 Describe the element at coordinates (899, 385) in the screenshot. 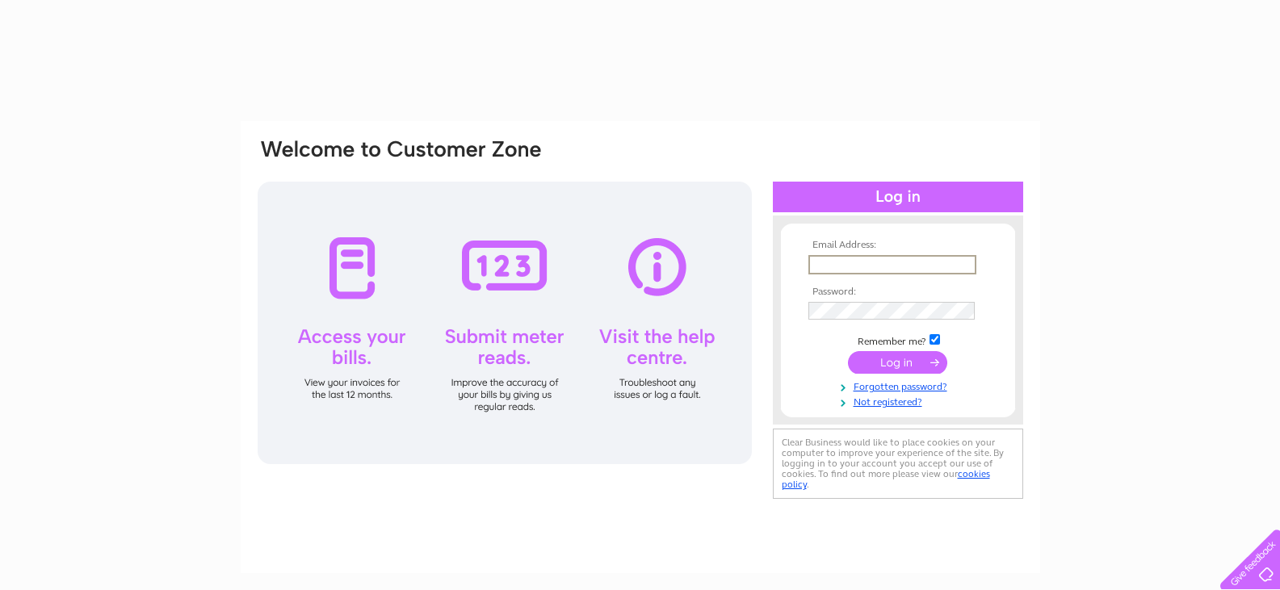

I see `a: Forgotten password?` at that location.